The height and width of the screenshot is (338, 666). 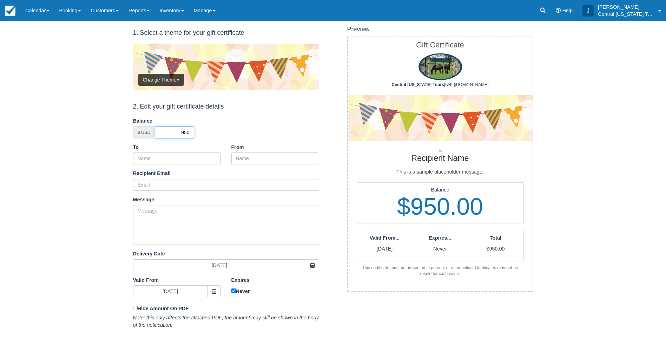 What do you see at coordinates (240, 147) in the screenshot?
I see `label: From` at bounding box center [240, 147].